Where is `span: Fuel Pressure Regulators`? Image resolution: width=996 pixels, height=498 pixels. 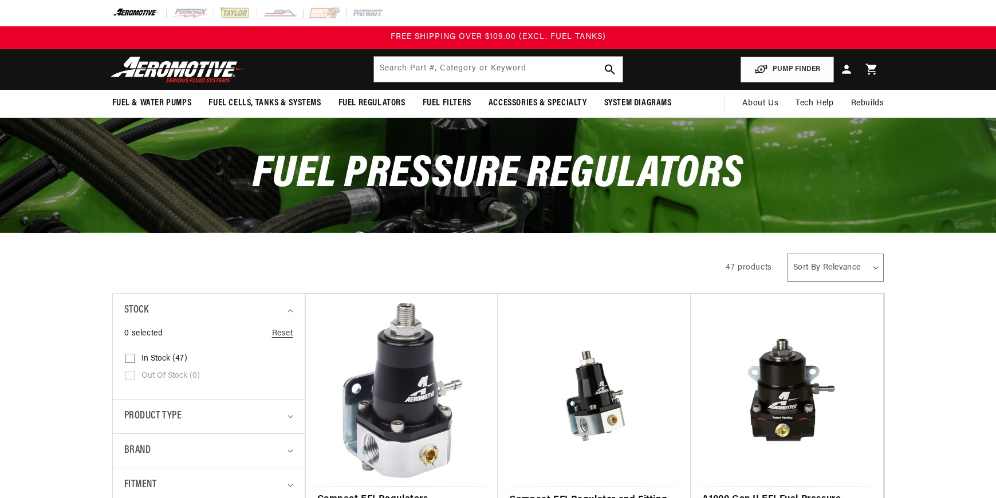
span: Fuel Pressure Regulators is located at coordinates (498, 175).